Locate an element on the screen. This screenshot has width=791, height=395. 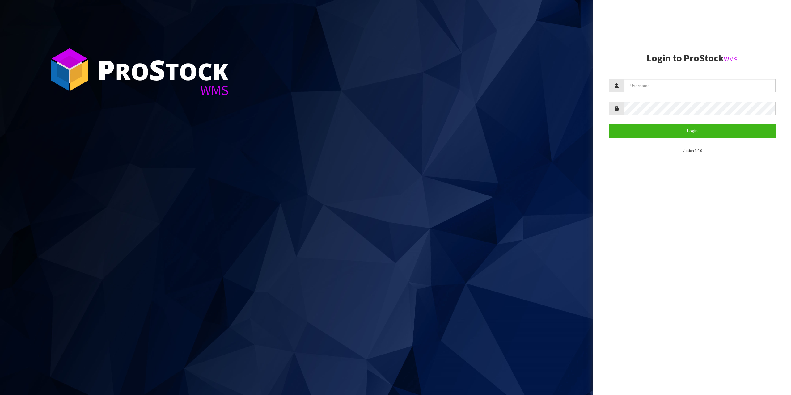
img: ProStock Cube is located at coordinates (70, 70).